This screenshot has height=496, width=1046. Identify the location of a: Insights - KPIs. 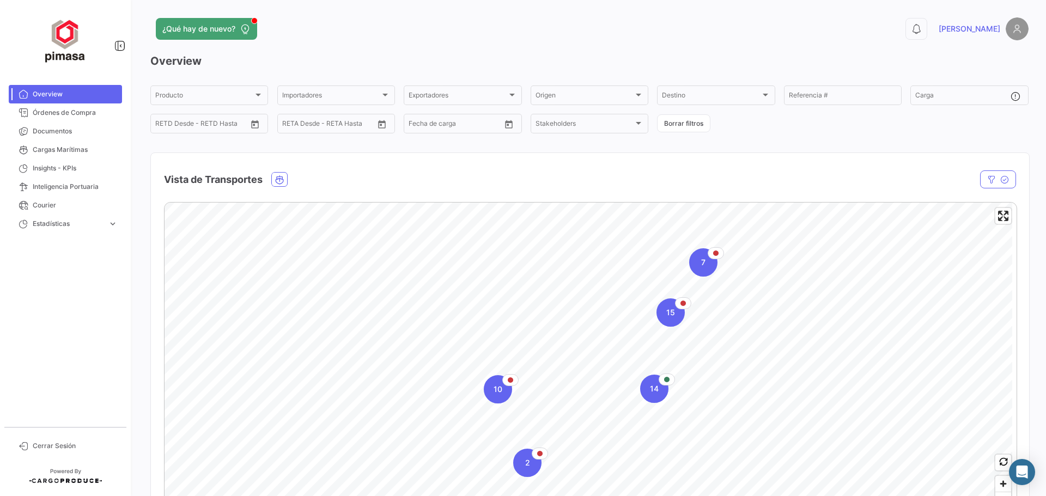
(65, 168).